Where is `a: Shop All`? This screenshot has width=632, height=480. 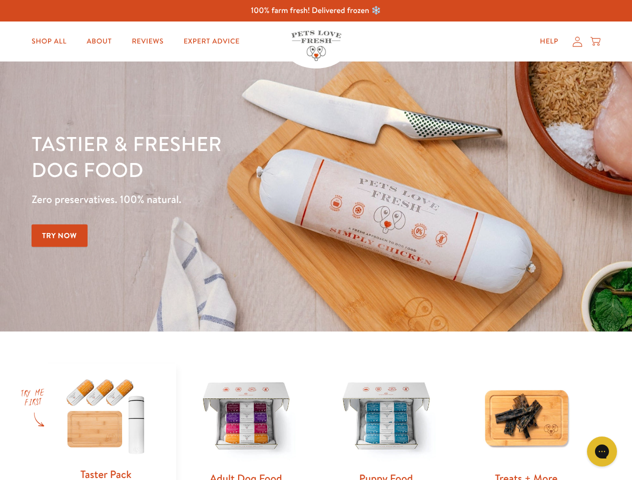 a: Shop All is located at coordinates (49, 42).